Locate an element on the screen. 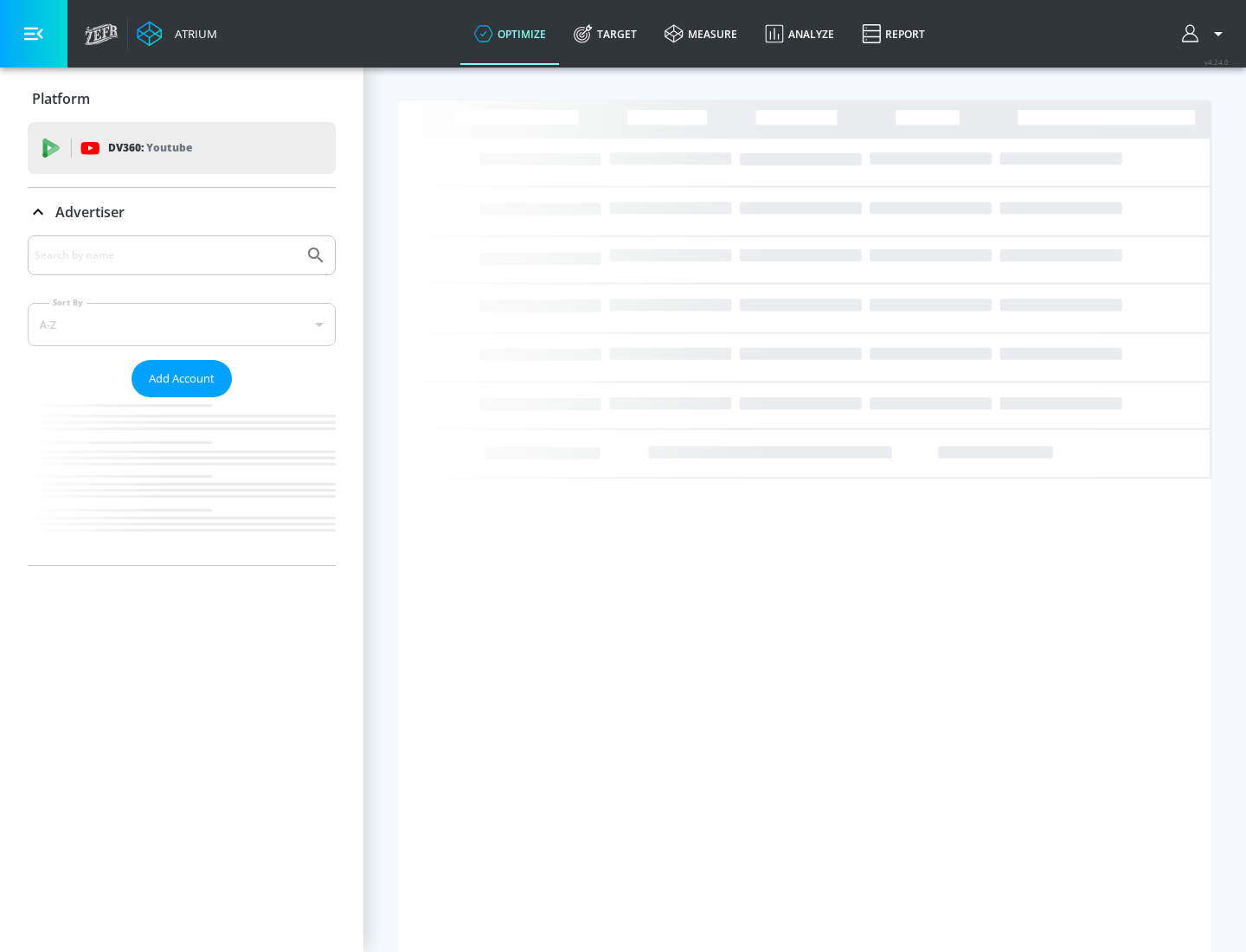 Image resolution: width=1246 pixels, height=952 pixels. p: Advertiser is located at coordinates (90, 212).